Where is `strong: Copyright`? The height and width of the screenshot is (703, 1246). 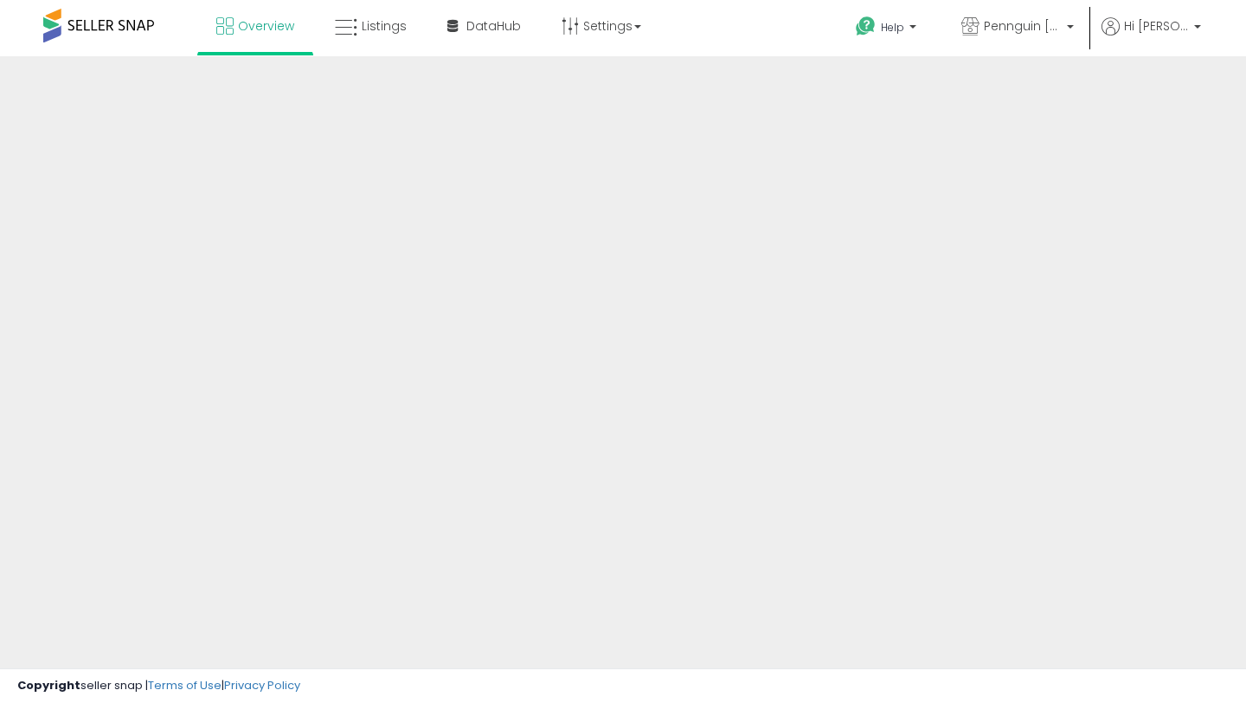 strong: Copyright is located at coordinates (48, 684).